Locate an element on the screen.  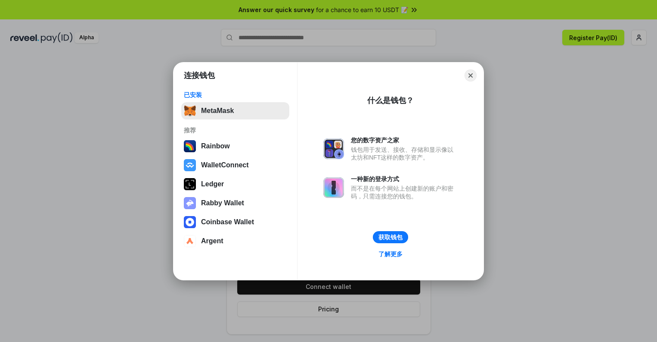
div: 获取钱包 is located at coordinates (391, 237).